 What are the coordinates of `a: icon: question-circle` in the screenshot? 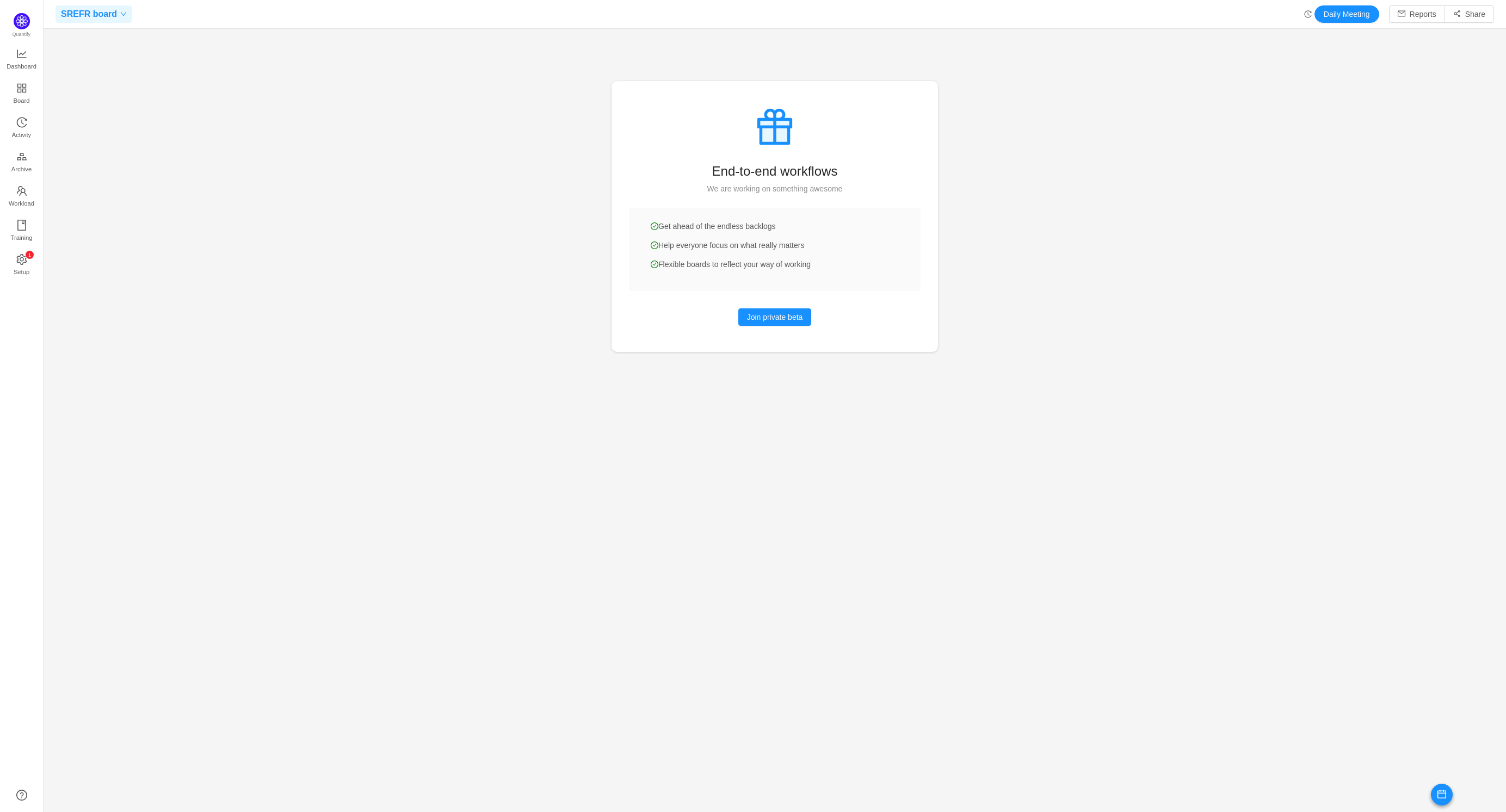 It's located at (22, 795).